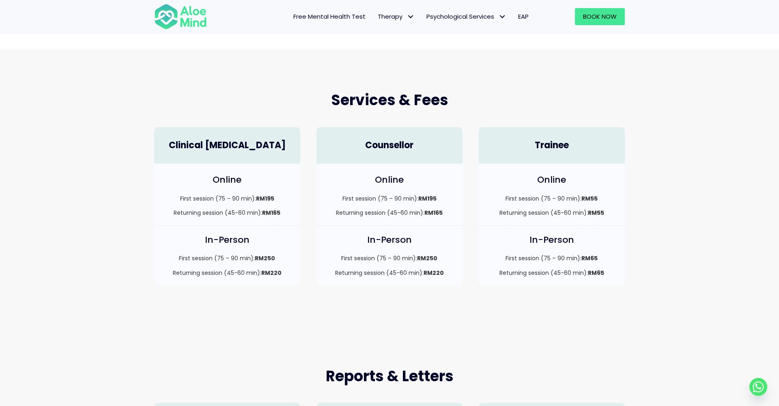 The width and height of the screenshot is (779, 406). I want to click on span: EAP, so click(523, 16).